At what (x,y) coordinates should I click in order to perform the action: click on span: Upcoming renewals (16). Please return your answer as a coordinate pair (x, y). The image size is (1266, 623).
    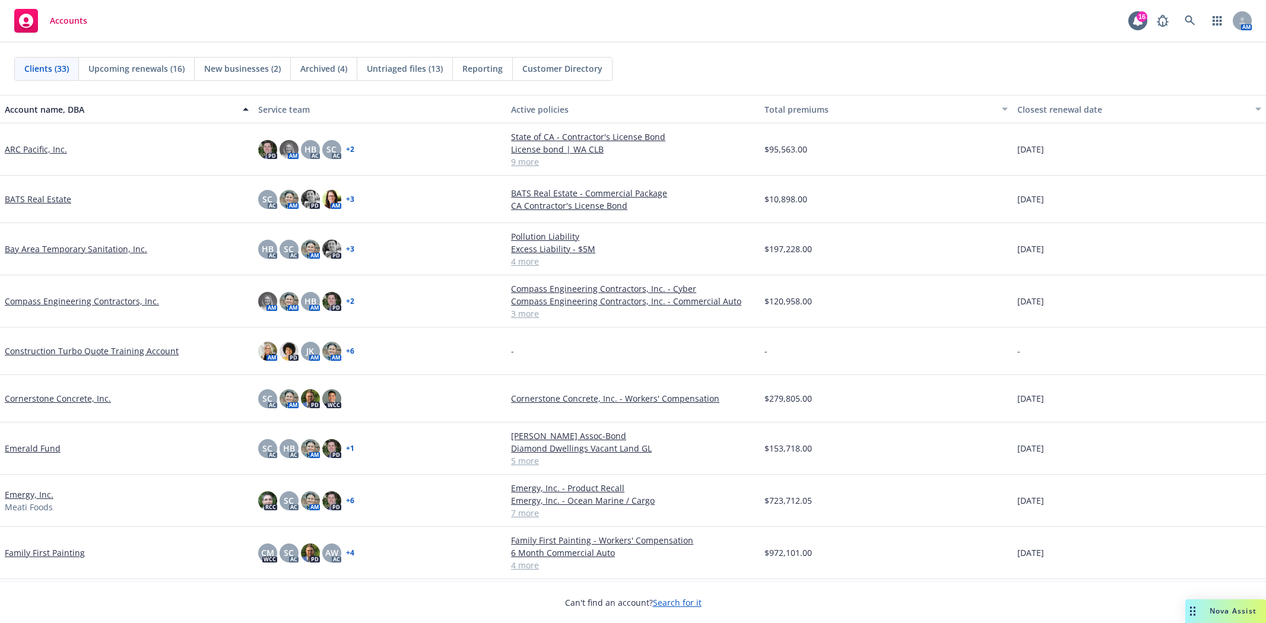
    Looking at the image, I should click on (136, 68).